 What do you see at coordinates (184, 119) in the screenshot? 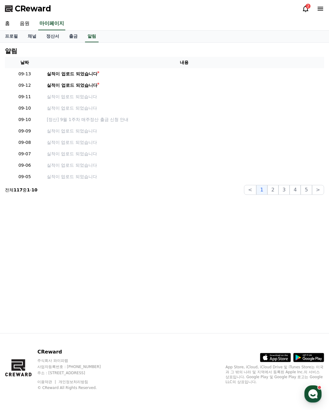
I see `a: [정산] 9월 1주차 매주정산 출금 신청 안내` at bounding box center [184, 119].